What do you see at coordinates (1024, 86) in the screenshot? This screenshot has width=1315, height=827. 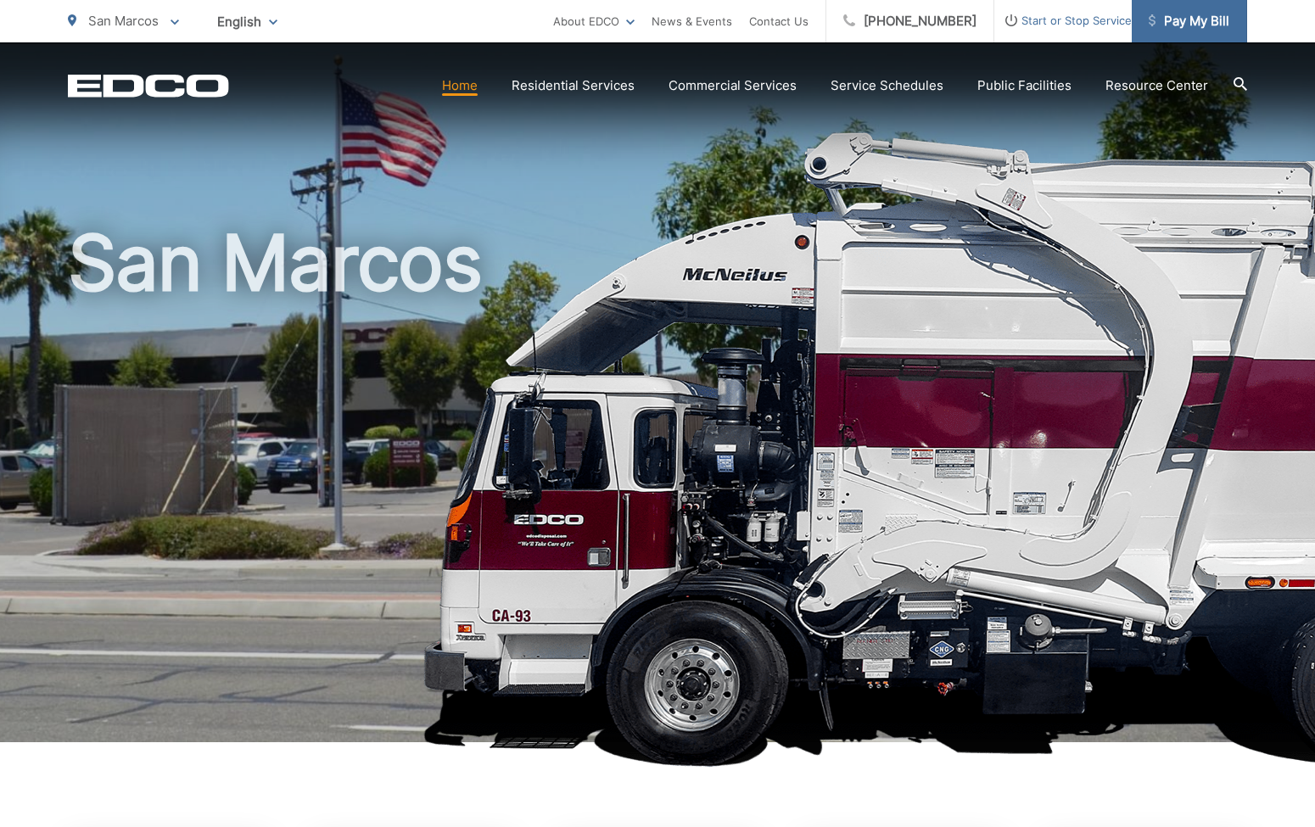 I see `a: Public Facilities` at bounding box center [1024, 86].